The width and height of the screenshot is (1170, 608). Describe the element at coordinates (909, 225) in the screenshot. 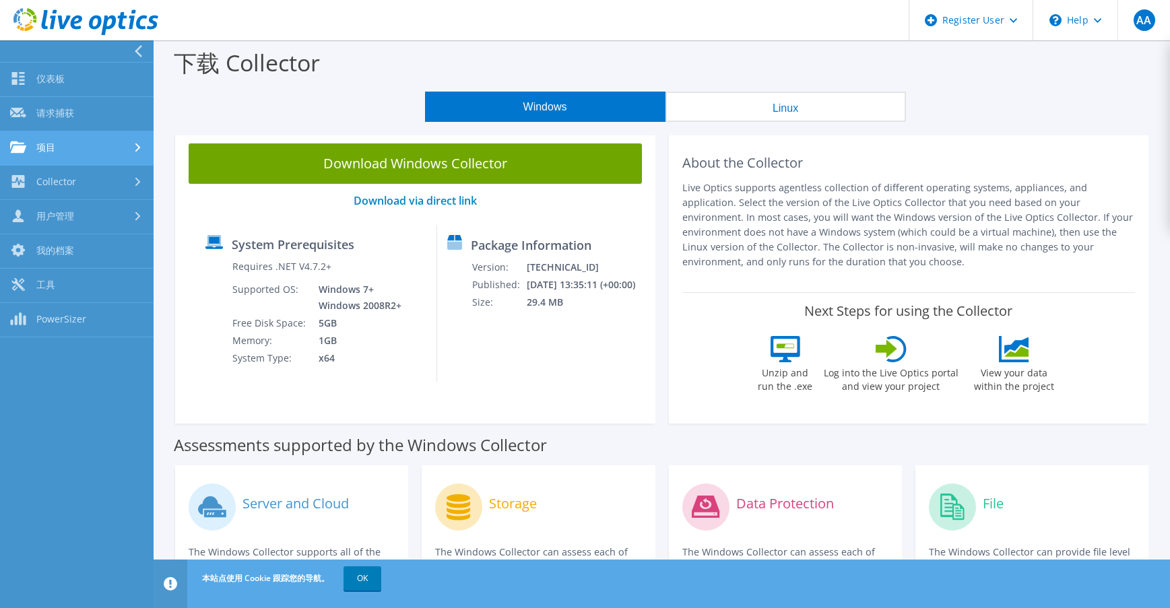

I see `p: Live Optics supports agentless collection of different operating systems, appliances, and applica...` at that location.